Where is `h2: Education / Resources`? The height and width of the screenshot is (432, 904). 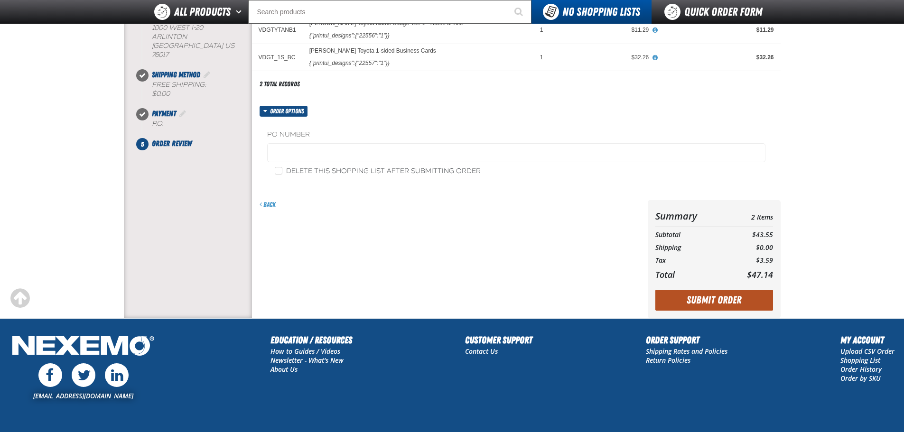 h2: Education / Resources is located at coordinates (311, 340).